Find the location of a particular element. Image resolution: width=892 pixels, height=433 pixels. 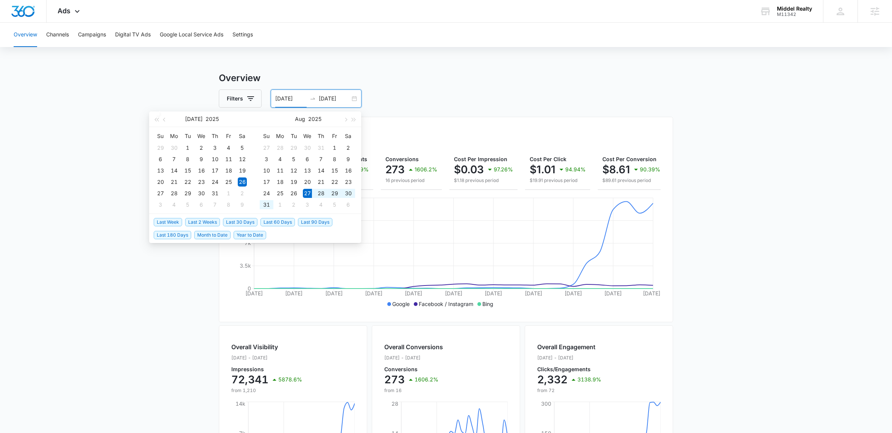

span: Last 2 Weeks is located at coordinates (203, 222).